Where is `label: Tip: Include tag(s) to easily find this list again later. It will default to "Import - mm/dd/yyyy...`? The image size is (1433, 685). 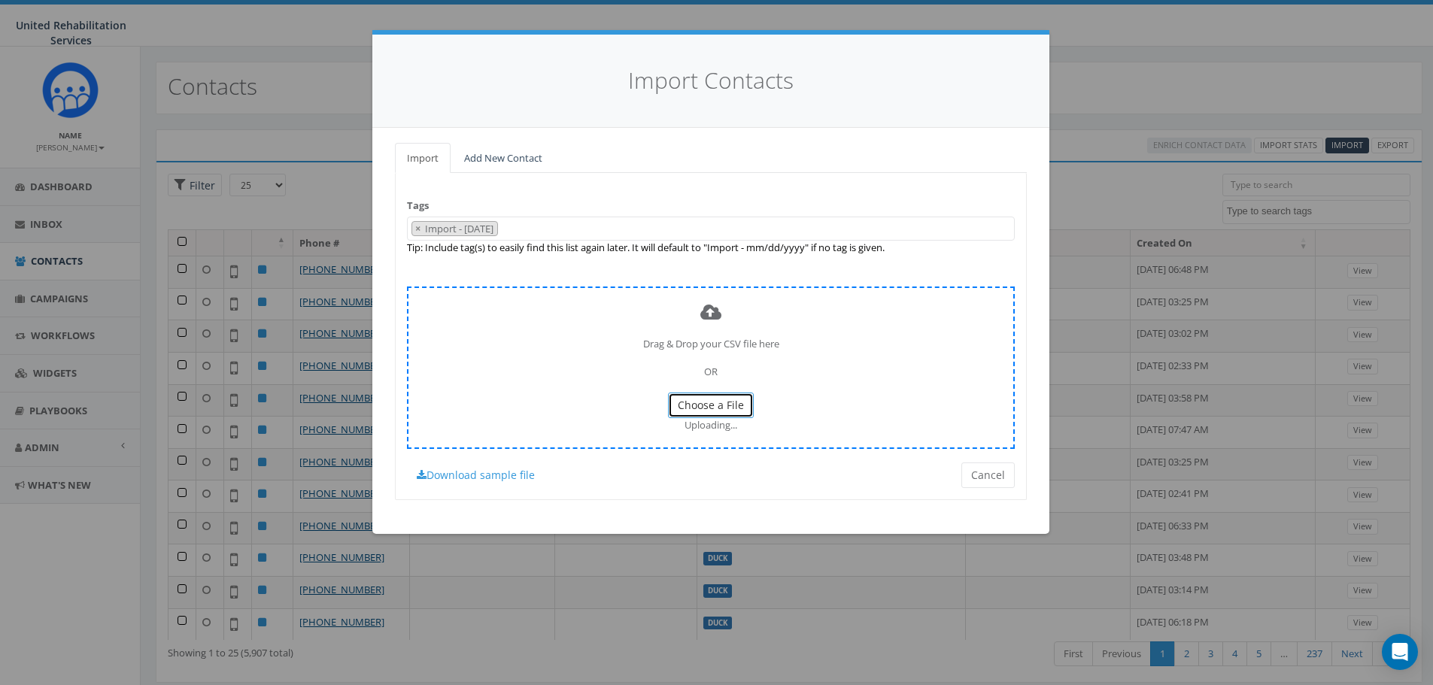
label: Tip: Include tag(s) to easily find this list again later. It will default to "Import - mm/dd/yyyy... is located at coordinates (645, 247).